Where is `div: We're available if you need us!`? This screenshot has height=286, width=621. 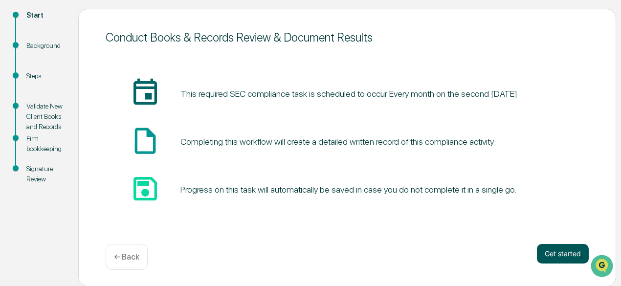
div: We're available if you need us! is located at coordinates (78, 88).